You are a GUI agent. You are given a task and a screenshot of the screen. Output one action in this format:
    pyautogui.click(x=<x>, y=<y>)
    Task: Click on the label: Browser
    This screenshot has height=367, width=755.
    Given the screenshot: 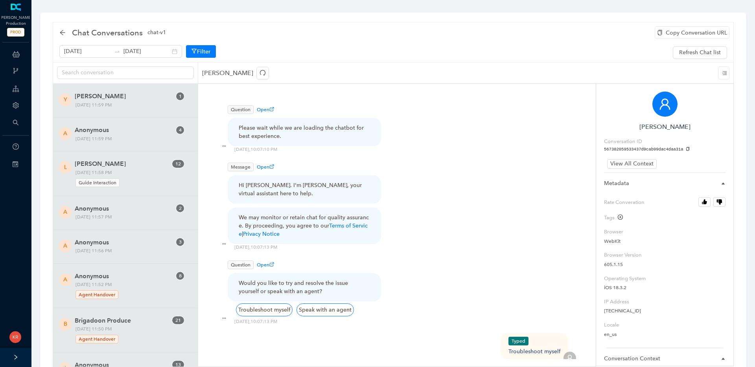 What is the action you would take?
    pyautogui.click(x=665, y=232)
    